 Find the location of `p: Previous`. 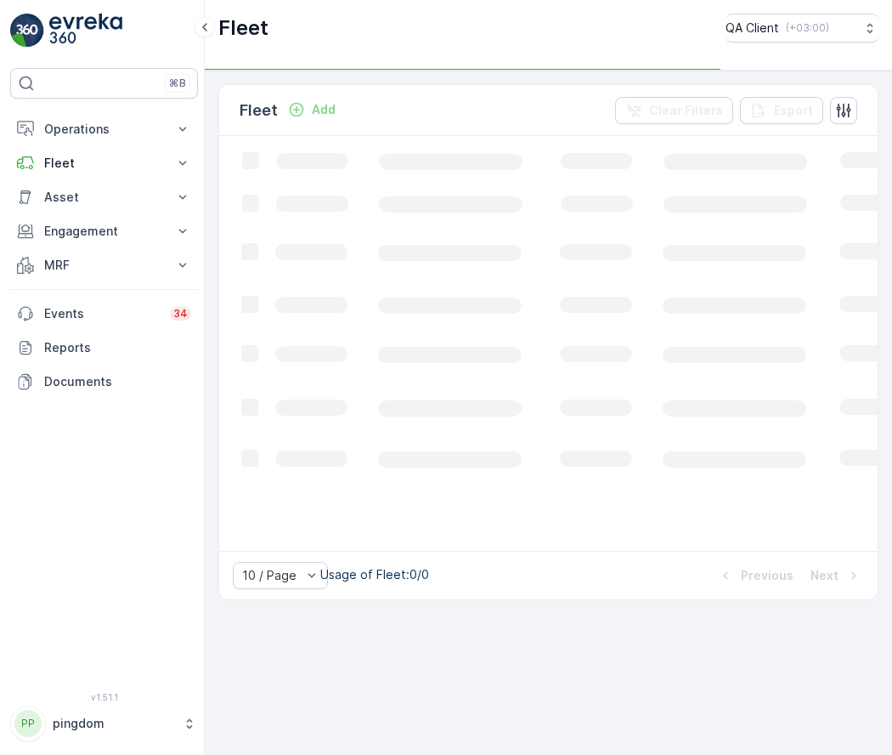

p: Previous is located at coordinates (767, 575).